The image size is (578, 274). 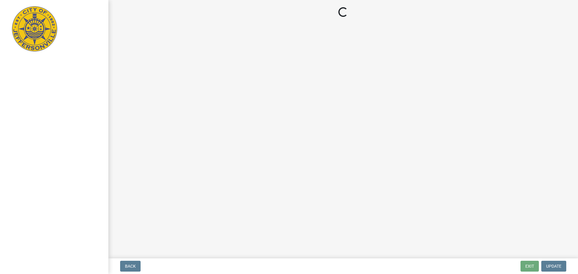 I want to click on button: Update, so click(x=553, y=266).